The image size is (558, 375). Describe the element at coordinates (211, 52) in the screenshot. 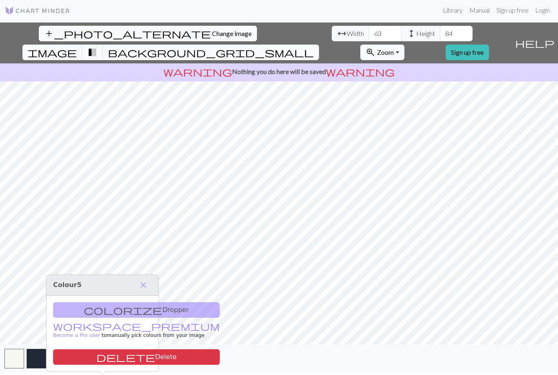

I see `span: background_grid_small` at that location.